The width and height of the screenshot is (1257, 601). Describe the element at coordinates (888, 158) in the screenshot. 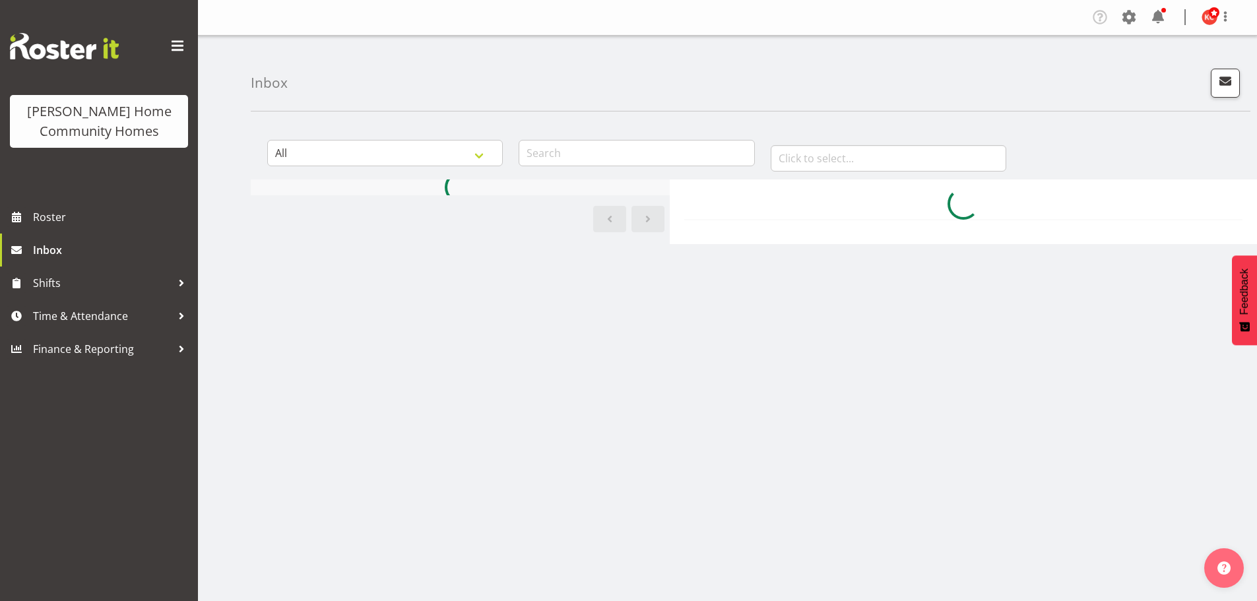

I see `input: Click to select...` at that location.